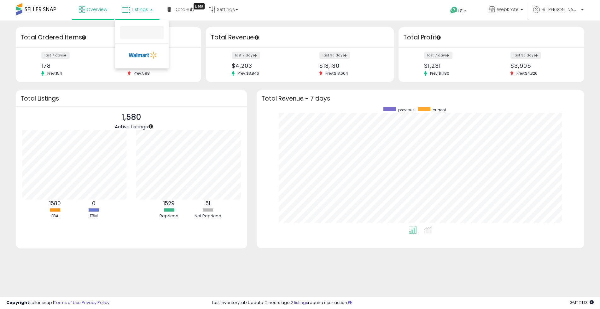 The width and height of the screenshot is (600, 309). What do you see at coordinates (462, 11) in the screenshot?
I see `a: Help` at bounding box center [462, 11].